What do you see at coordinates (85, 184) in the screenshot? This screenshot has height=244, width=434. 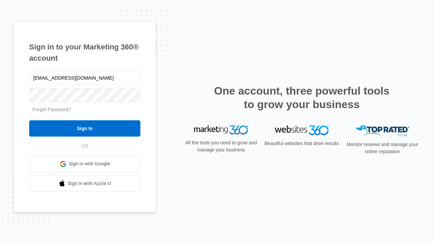 I see `a: Sign in with Apple Id` at bounding box center [85, 184].